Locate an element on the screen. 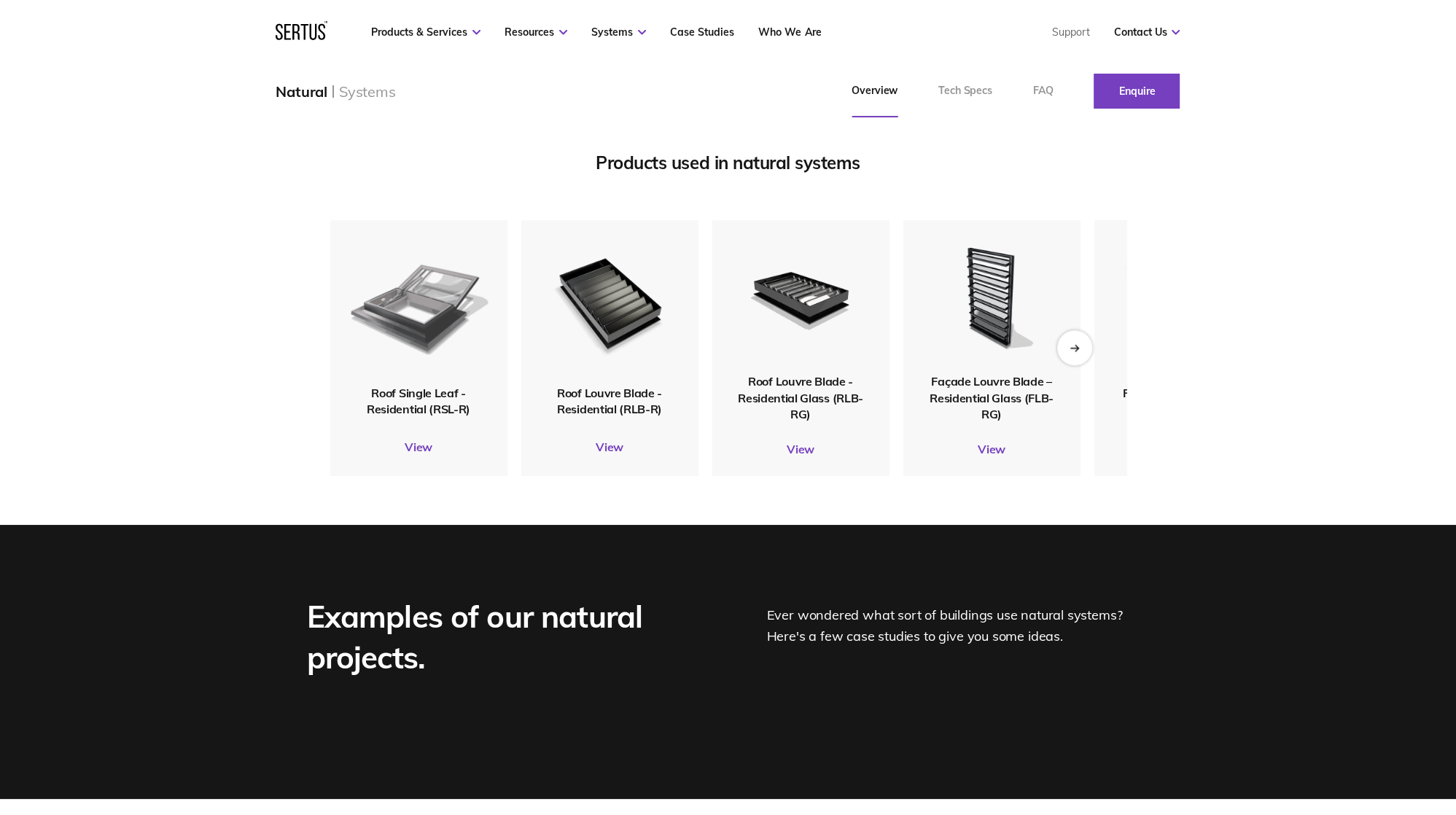  div: Products used in natural systems is located at coordinates (728, 162).